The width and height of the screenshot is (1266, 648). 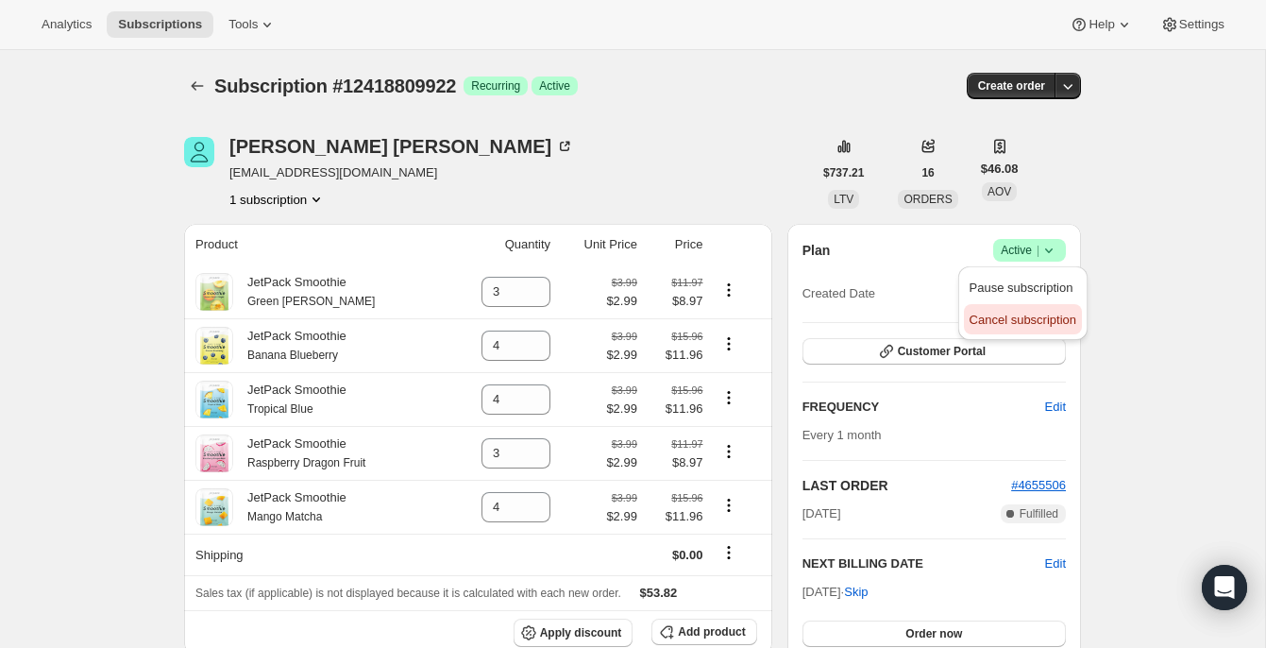 I want to click on h2: FREQUENCY, so click(x=923, y=407).